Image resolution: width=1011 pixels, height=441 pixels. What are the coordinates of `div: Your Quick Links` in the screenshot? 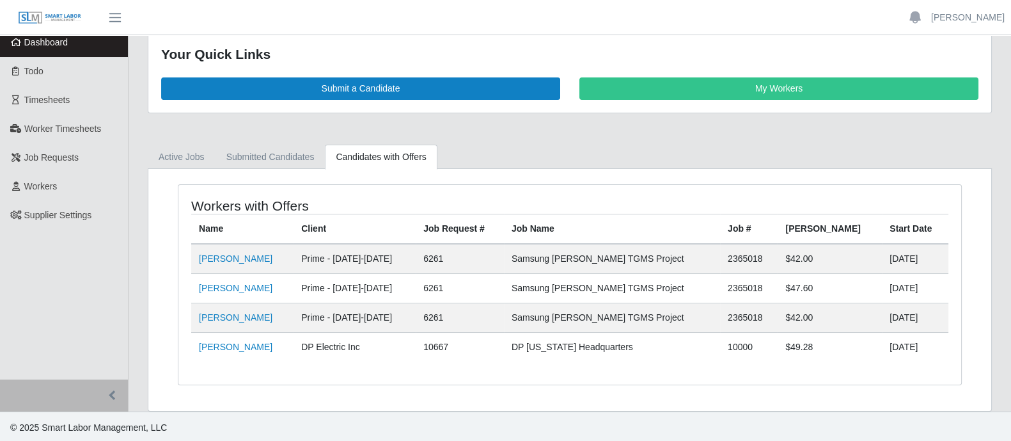 It's located at (570, 54).